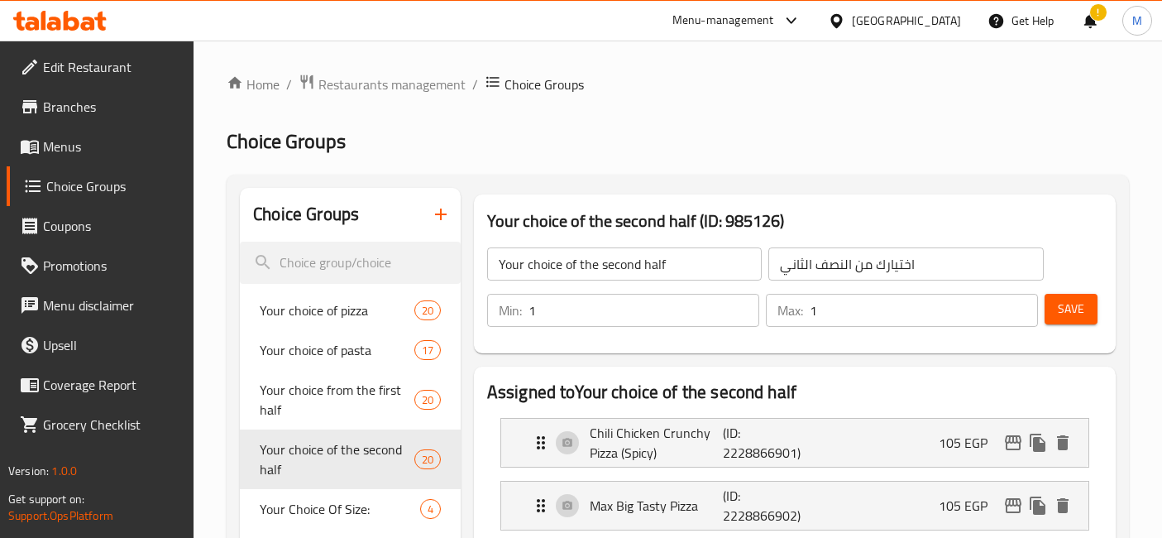 The height and width of the screenshot is (538, 1162). Describe the element at coordinates (253, 84) in the screenshot. I see `a: Home` at that location.